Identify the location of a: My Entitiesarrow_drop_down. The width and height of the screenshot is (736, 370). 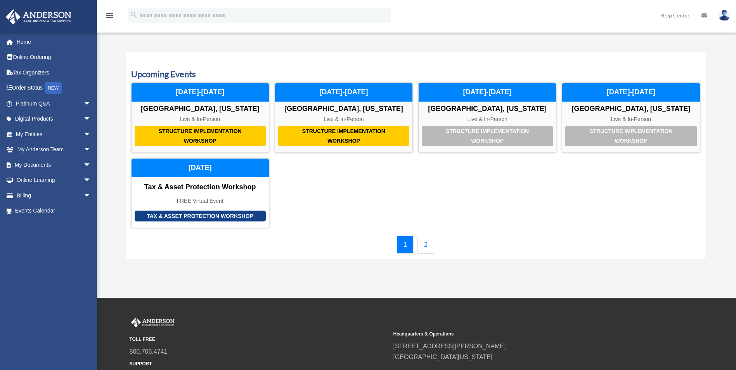
(54, 134).